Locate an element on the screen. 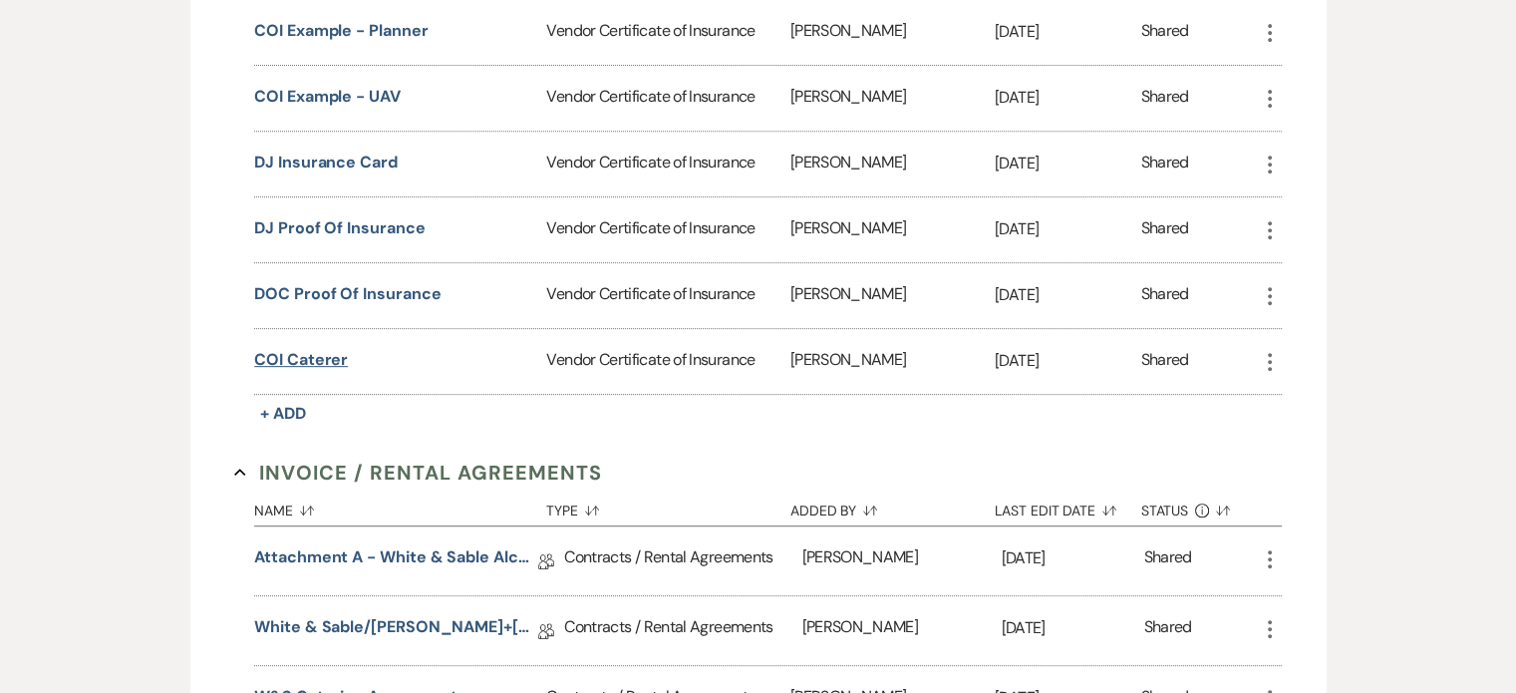 This screenshot has height=693, width=1516. span: + Add is located at coordinates (283, 413).